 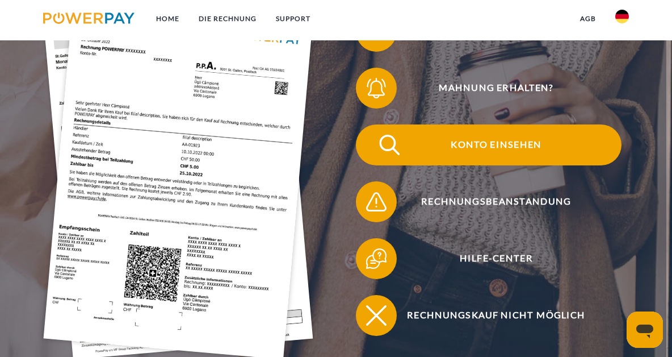 What do you see at coordinates (496, 315) in the screenshot?
I see `span: Rechnungskauf nicht möglich` at bounding box center [496, 315].